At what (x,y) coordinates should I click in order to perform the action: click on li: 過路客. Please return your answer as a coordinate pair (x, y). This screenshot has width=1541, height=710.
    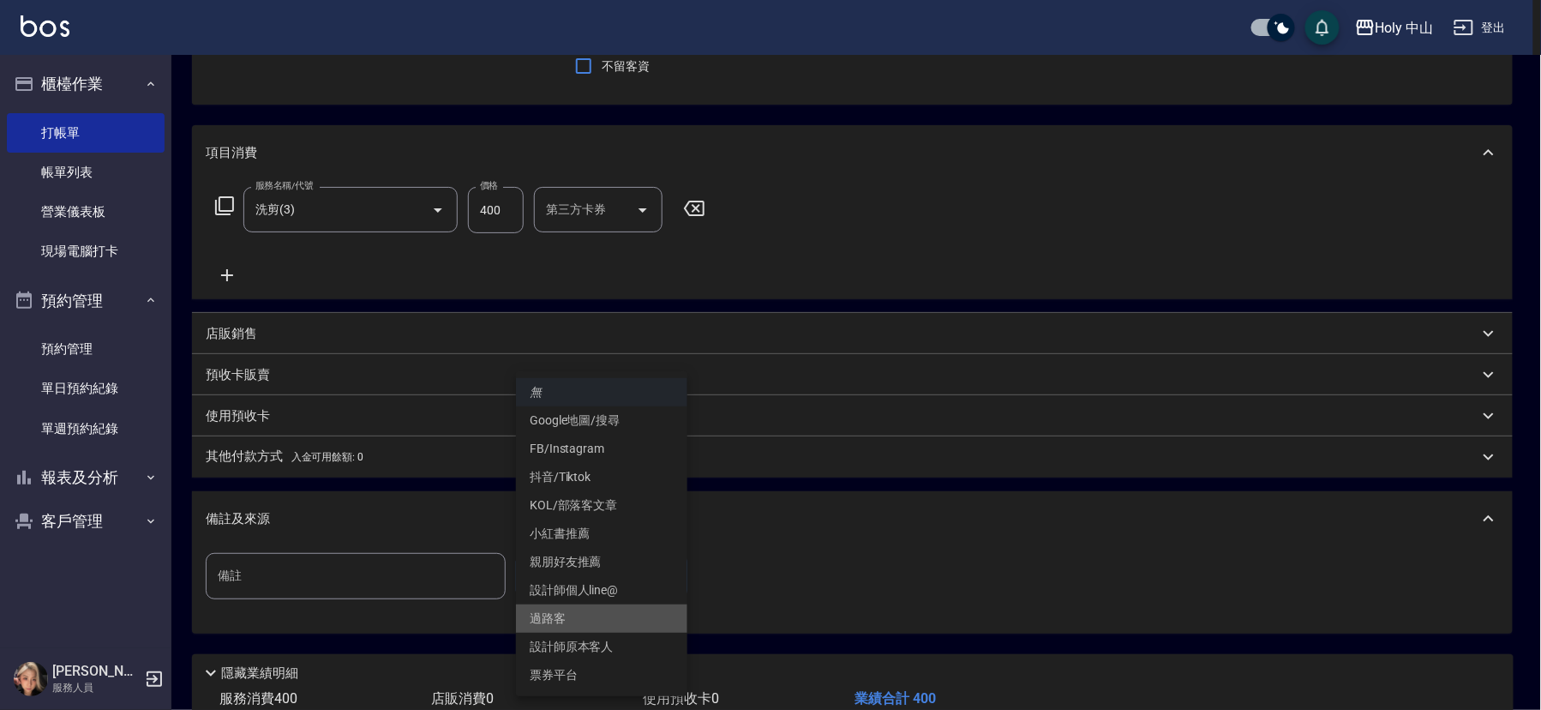
    Looking at the image, I should click on (602, 618).